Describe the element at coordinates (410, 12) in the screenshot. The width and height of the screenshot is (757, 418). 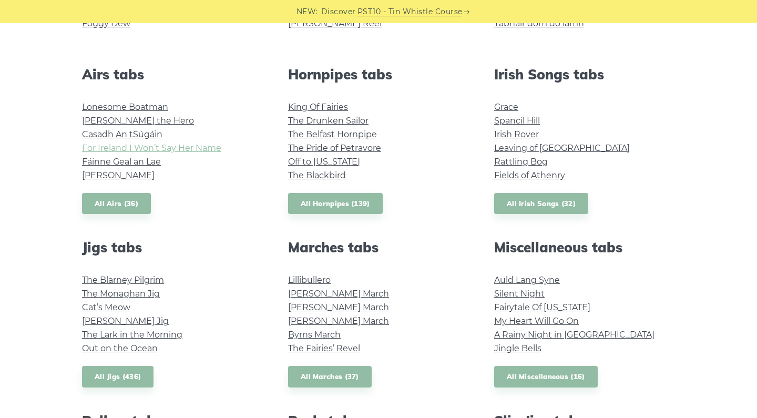
I see `a: PST10 - Tin Whistle Course` at that location.